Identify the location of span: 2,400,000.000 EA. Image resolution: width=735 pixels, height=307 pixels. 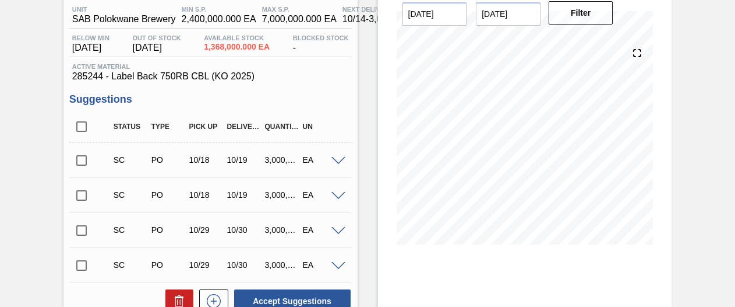
(219, 19).